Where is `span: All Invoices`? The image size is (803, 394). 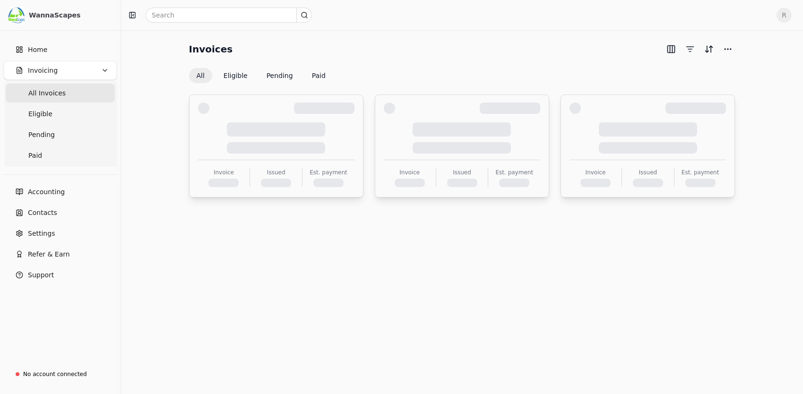 span: All Invoices is located at coordinates (47, 93).